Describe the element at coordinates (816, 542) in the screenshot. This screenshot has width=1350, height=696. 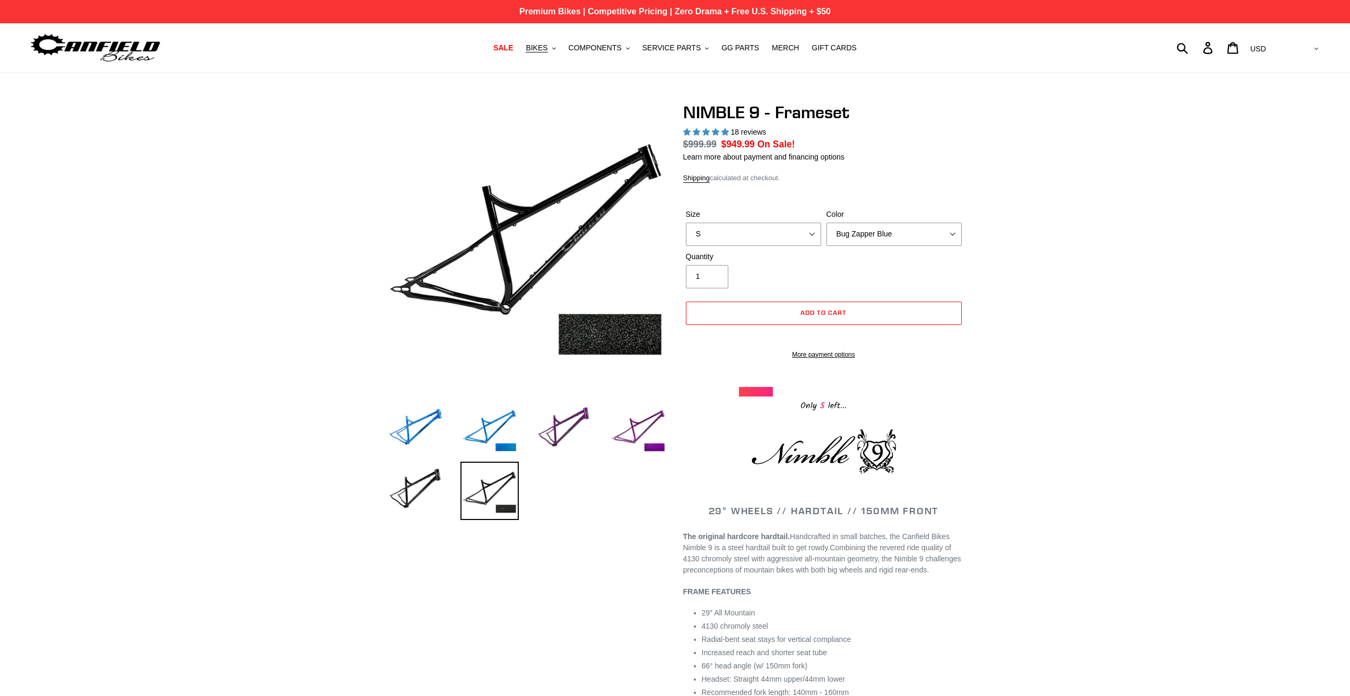
I see `span: Handcrafted in small batches, the Canfield Bikes Nimble 9 is a steel hardtail built to get rowdy.` at that location.